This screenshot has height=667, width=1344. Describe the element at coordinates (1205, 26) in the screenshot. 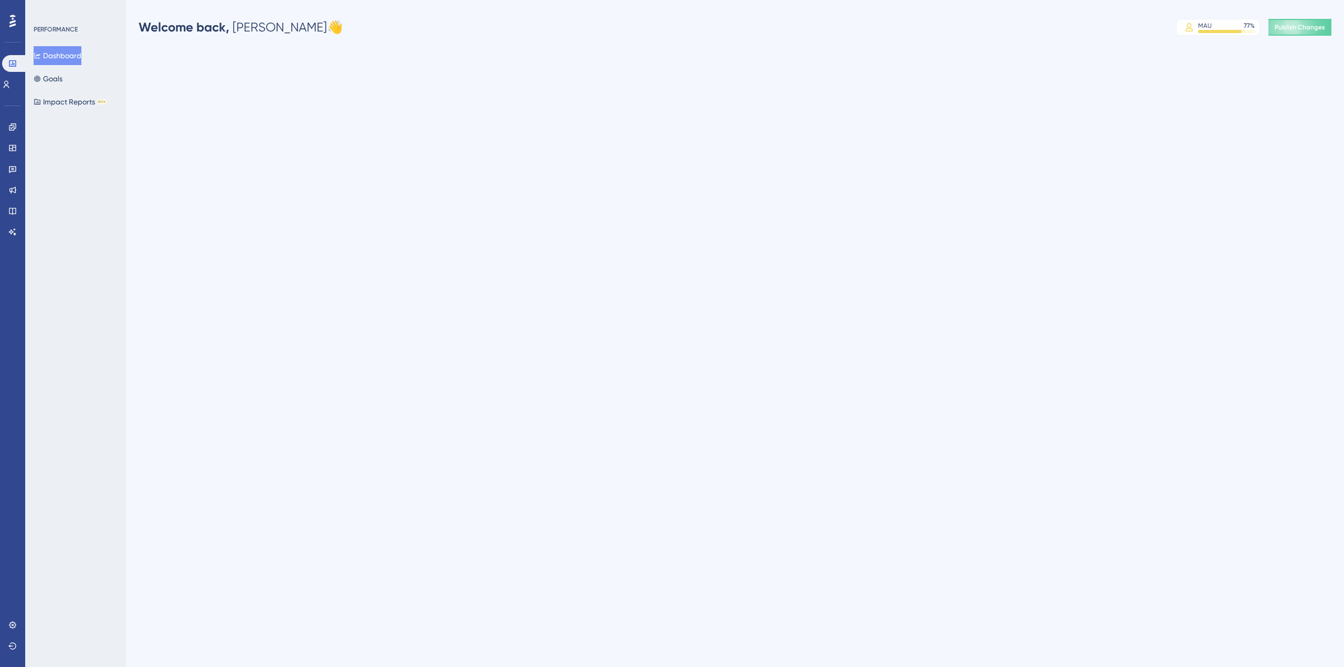

I see `div: MAU` at that location.